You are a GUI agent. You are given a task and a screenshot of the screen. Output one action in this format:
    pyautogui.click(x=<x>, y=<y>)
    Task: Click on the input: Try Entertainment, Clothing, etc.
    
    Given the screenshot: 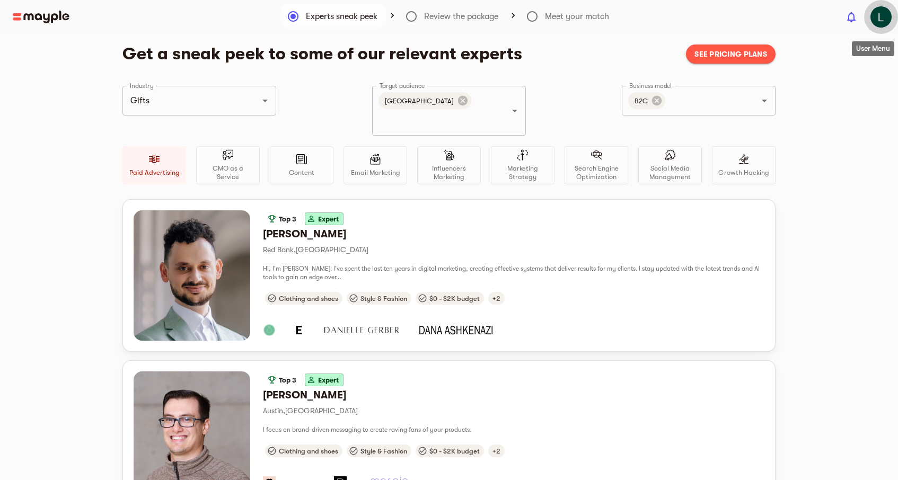 What is the action you would take?
    pyautogui.click(x=184, y=101)
    